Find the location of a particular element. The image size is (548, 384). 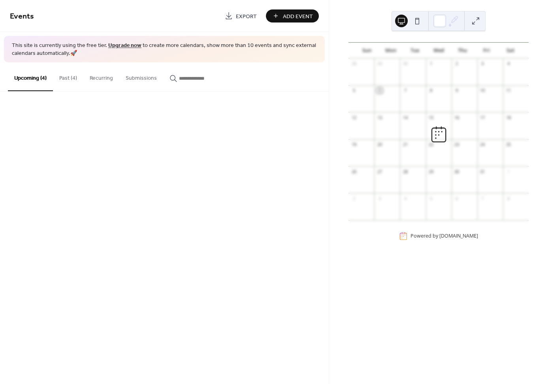

div: 27 is located at coordinates (379, 171).